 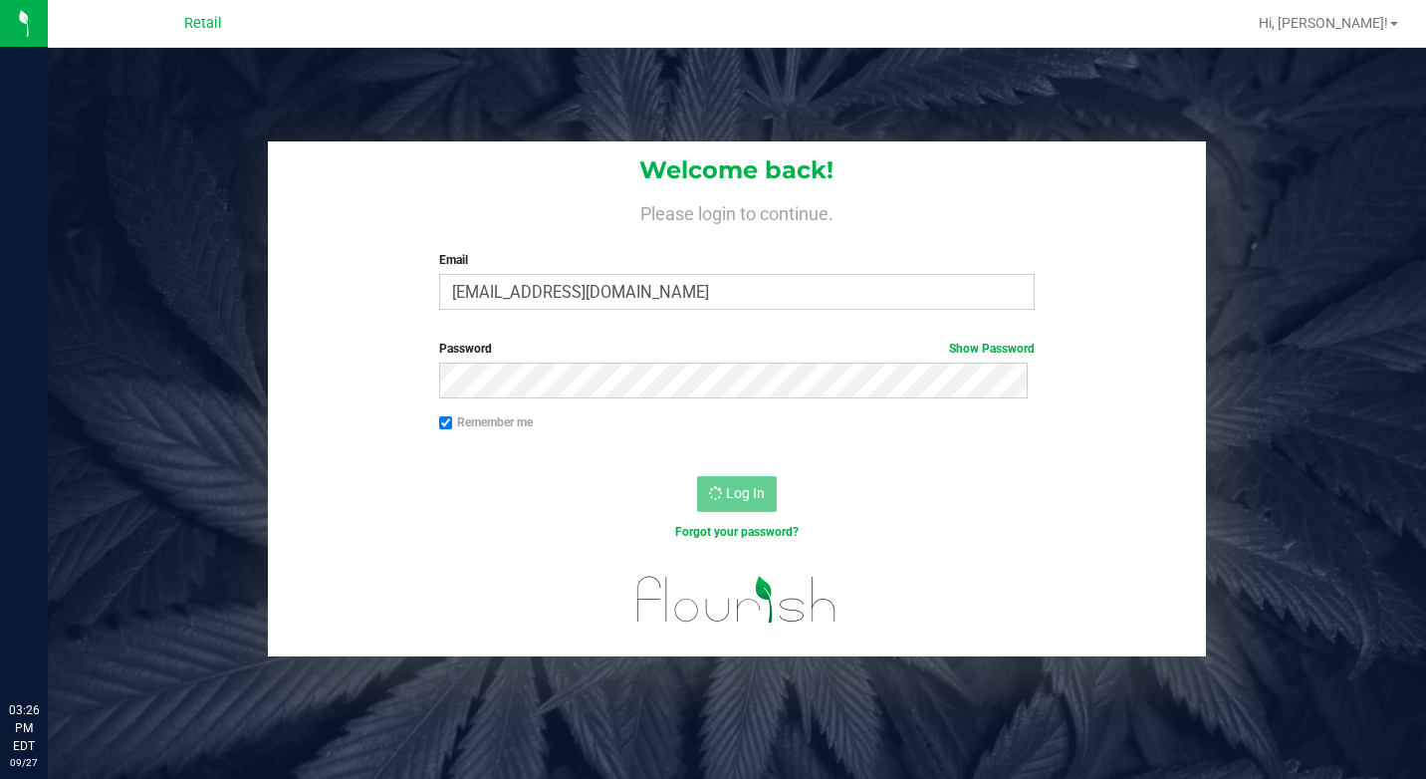 What do you see at coordinates (737, 170) in the screenshot?
I see `h1: Welcome back!` at bounding box center [737, 170].